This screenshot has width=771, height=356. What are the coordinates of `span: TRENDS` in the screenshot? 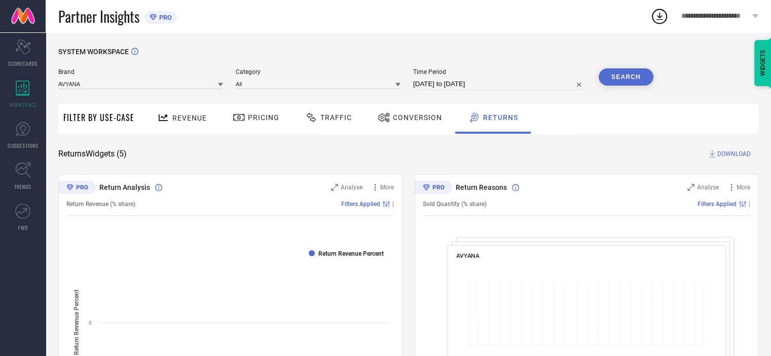 It's located at (23, 186).